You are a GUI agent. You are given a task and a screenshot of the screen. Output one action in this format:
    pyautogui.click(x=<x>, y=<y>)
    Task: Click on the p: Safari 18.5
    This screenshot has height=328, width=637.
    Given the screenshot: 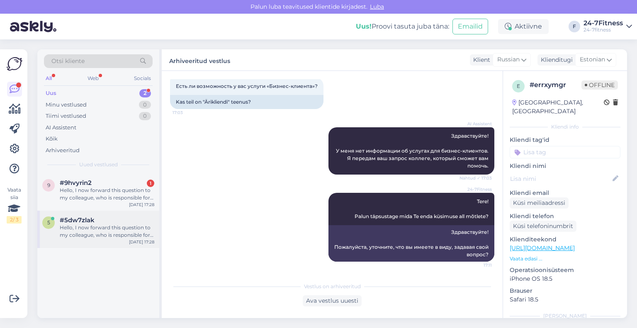 What is the action you would take?
    pyautogui.click(x=565, y=300)
    